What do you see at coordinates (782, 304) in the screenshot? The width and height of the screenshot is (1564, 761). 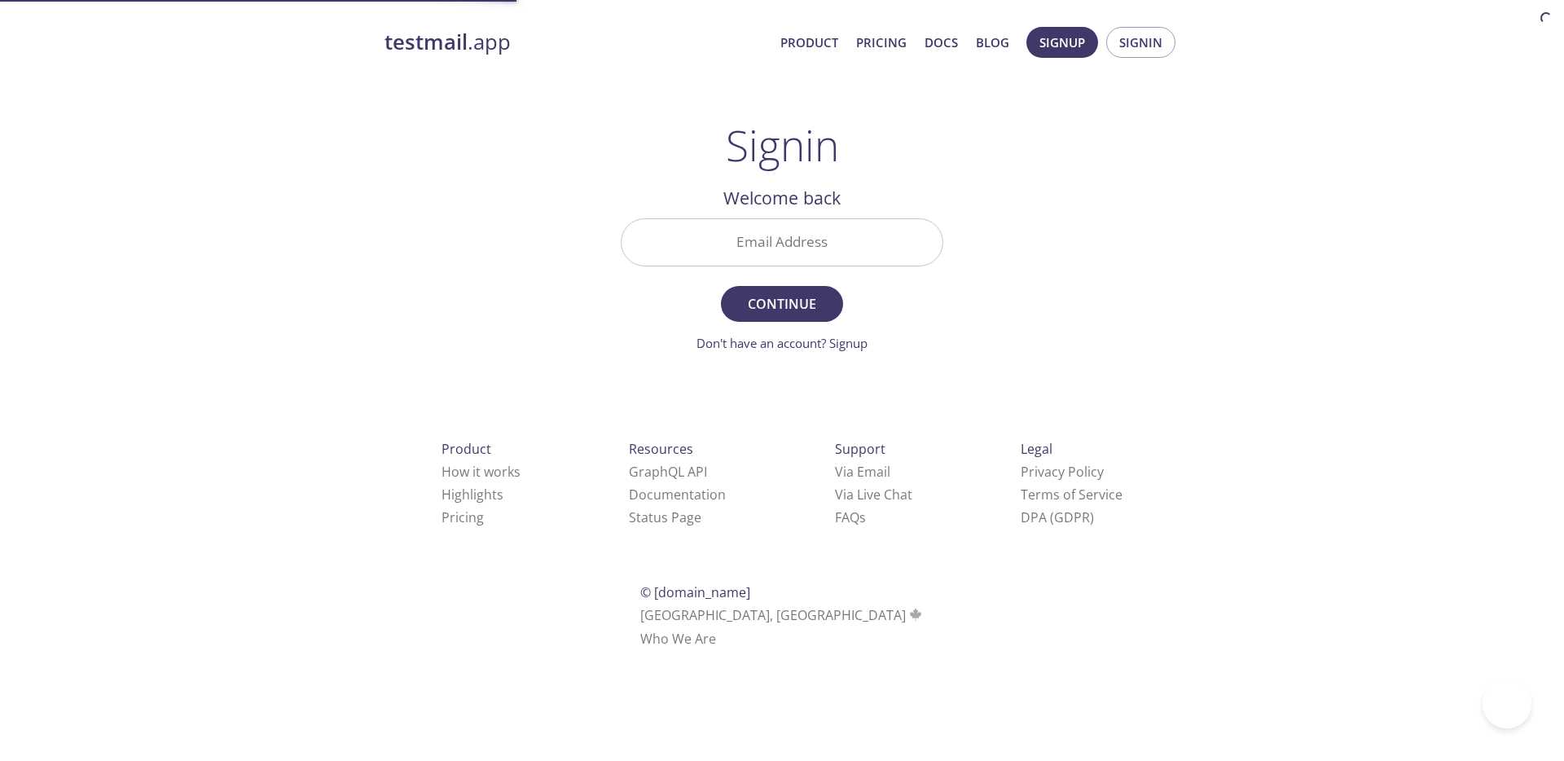 I see `span: Continue` at bounding box center [782, 304].